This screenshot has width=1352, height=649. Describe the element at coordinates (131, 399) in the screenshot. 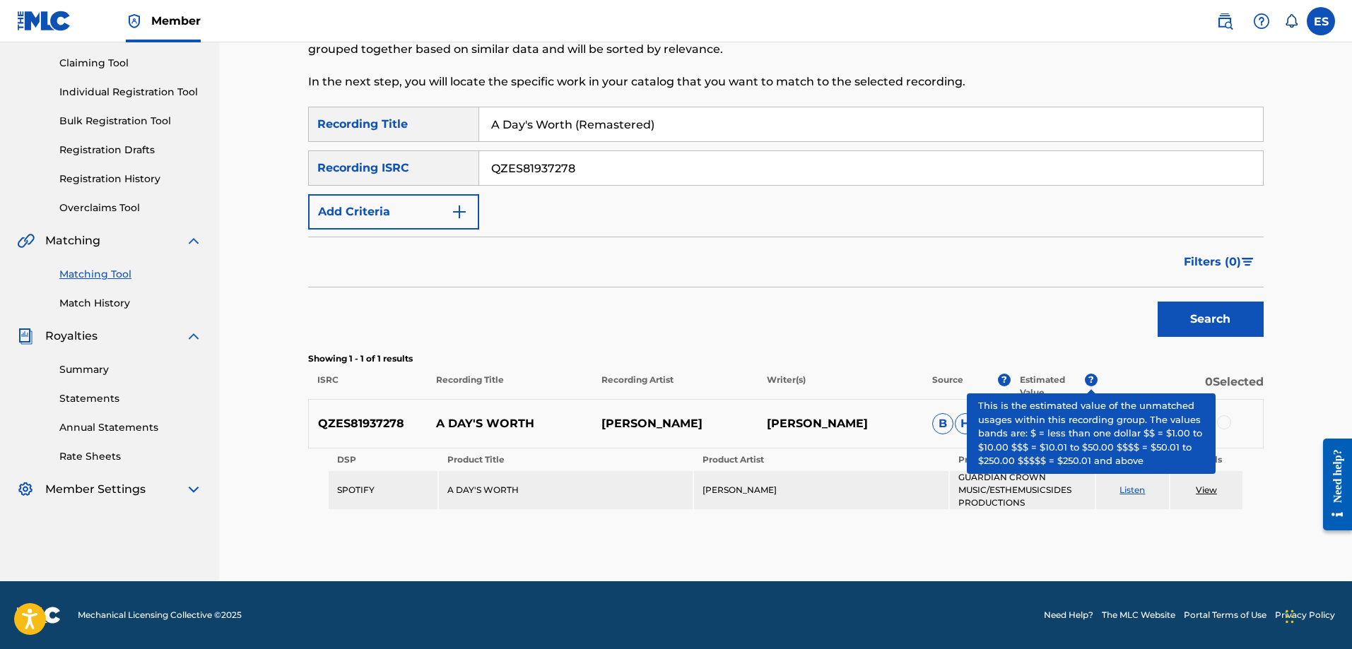

I see `a: Statements` at that location.